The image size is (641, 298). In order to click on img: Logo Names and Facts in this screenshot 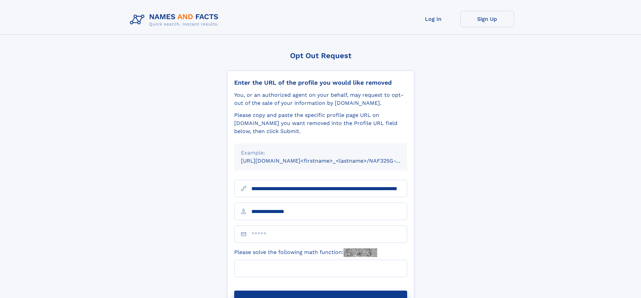, I will do `click(176, 20)`.